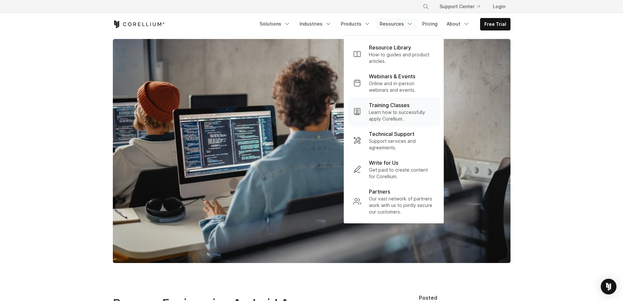 Image resolution: width=623 pixels, height=301 pixels. I want to click on a: Write for Us Get paid to create content for Corellium., so click(394, 169).